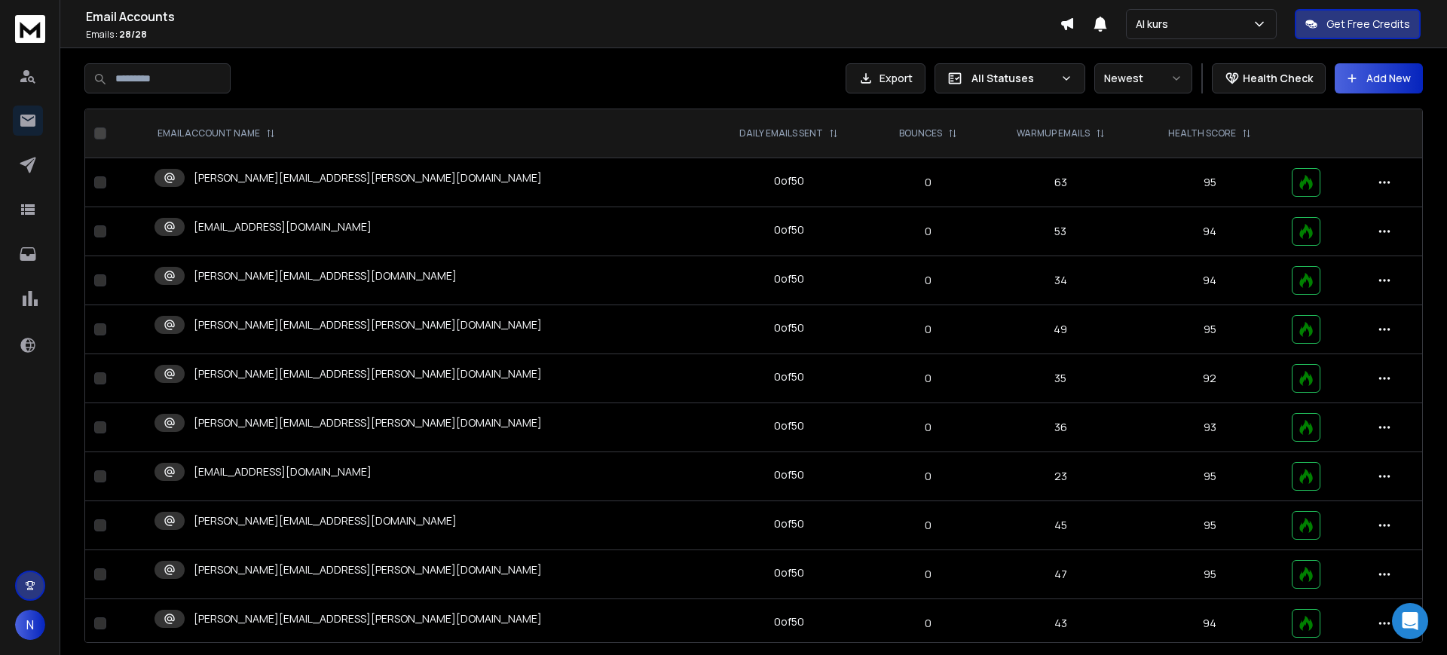 The height and width of the screenshot is (655, 1447). I want to click on p: Emails :, so click(573, 35).